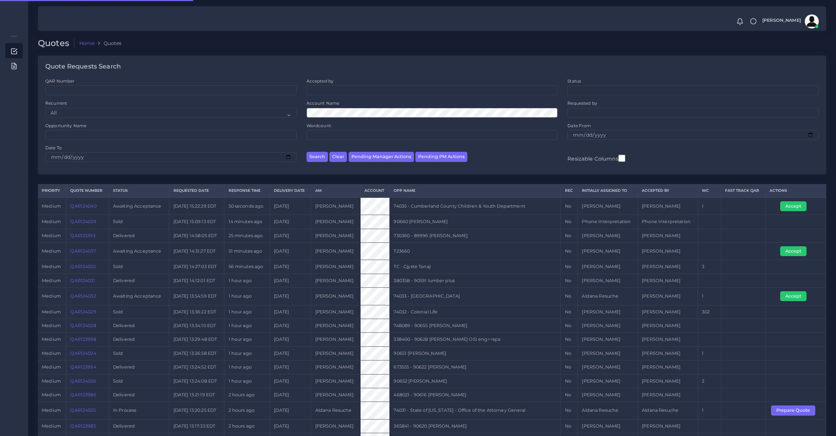  What do you see at coordinates (574, 81) in the screenshot?
I see `label: Status` at bounding box center [574, 81].